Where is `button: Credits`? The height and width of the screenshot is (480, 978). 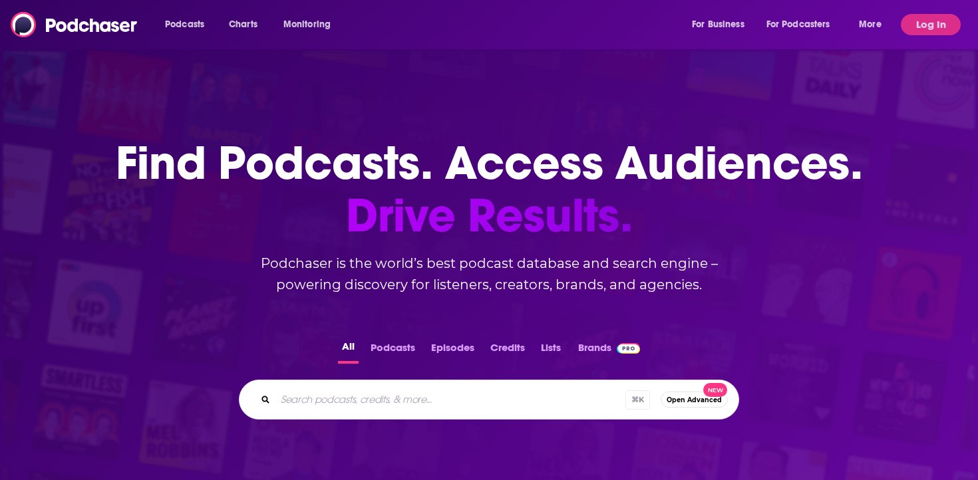 button: Credits is located at coordinates (507, 350).